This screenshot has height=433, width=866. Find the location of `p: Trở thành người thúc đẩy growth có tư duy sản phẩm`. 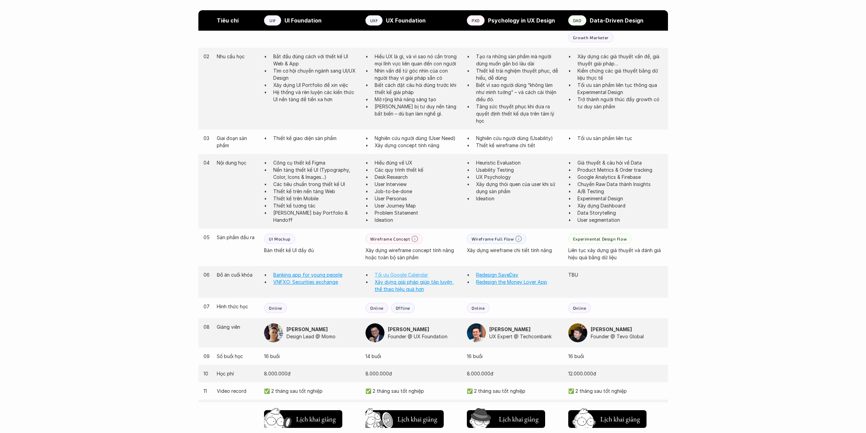

p: Trở thành người thúc đẩy growth có tư duy sản phẩm is located at coordinates (620, 103).